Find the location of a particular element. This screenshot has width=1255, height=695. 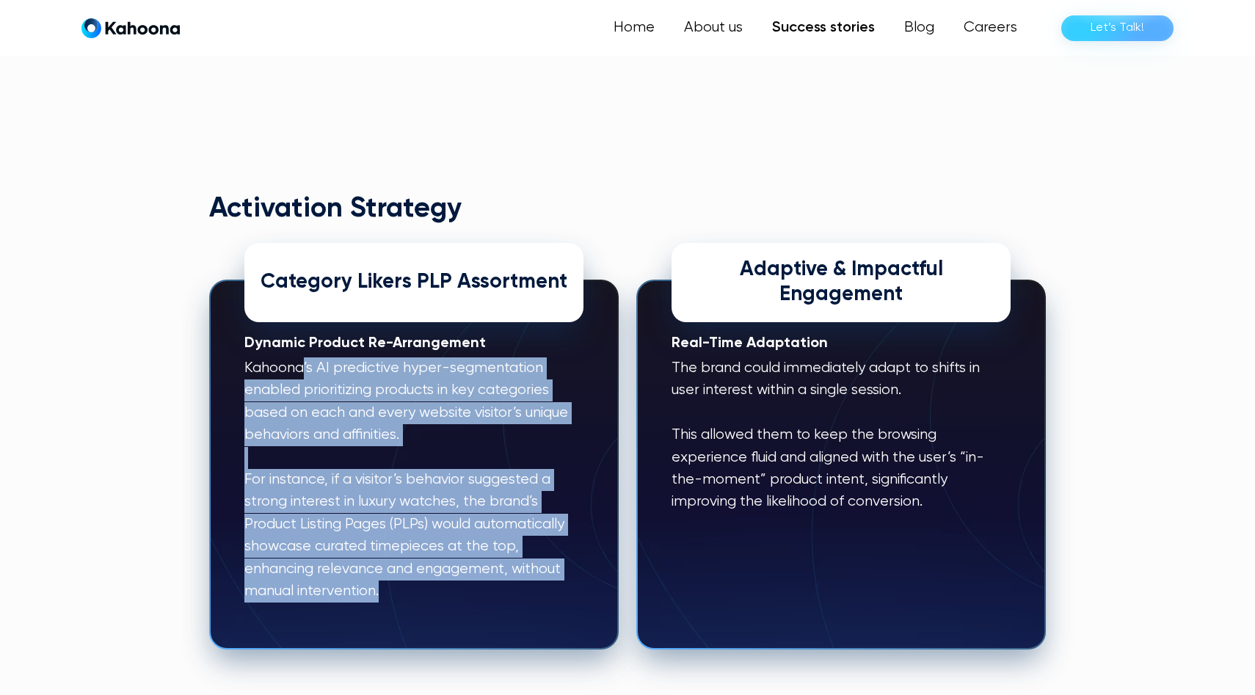

a: About us is located at coordinates (713, 28).